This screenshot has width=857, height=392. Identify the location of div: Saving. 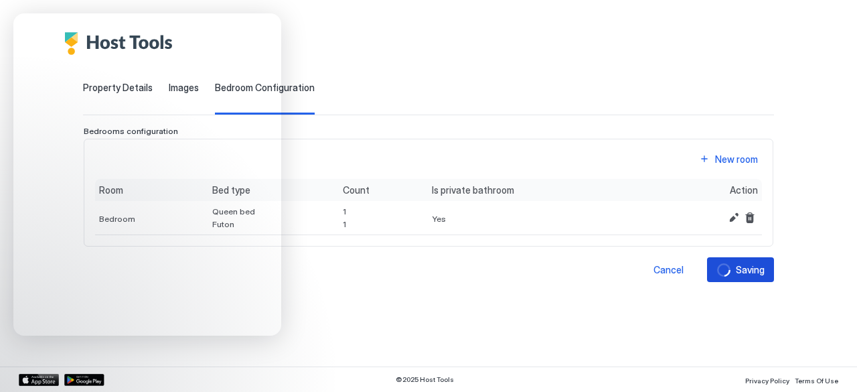
(750, 269).